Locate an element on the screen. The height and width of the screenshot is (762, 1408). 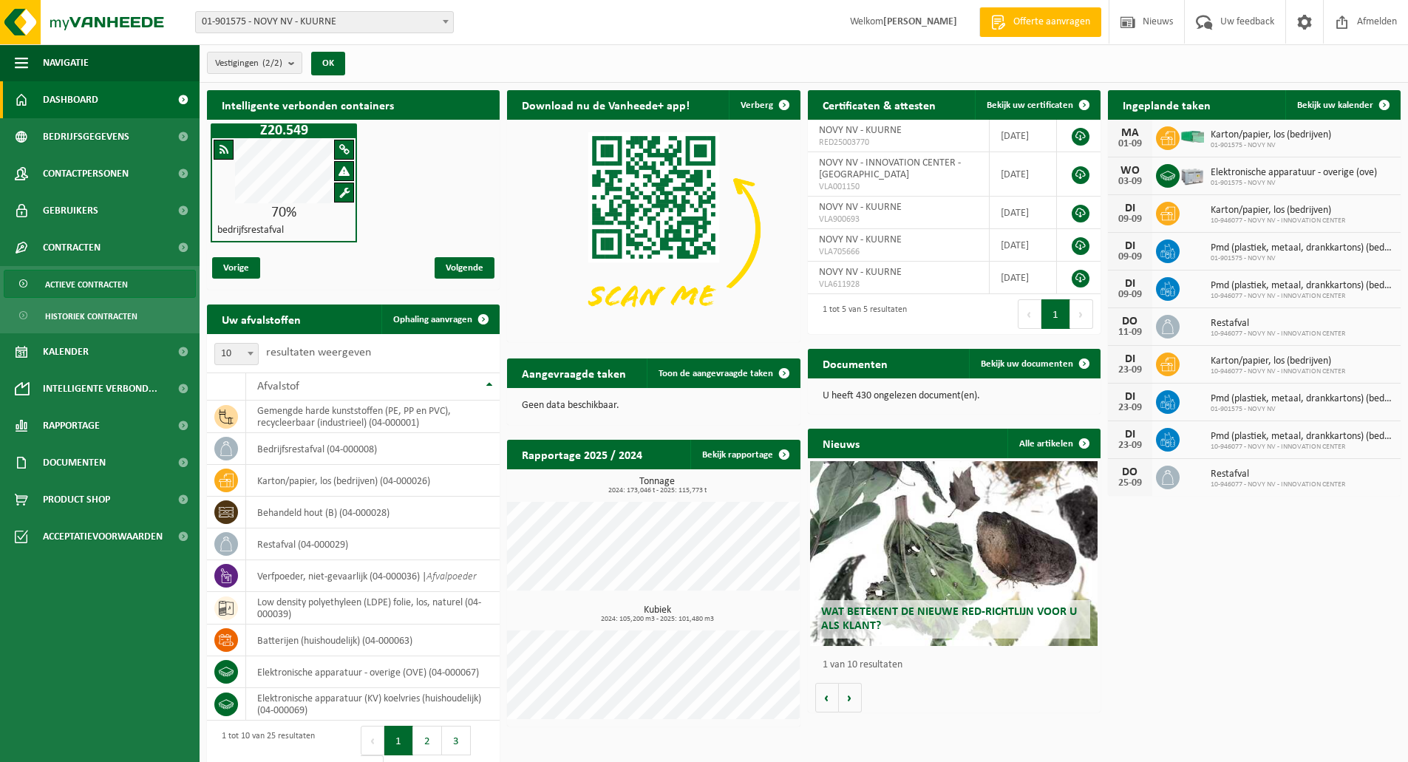
h4: bedrijfsrestafval is located at coordinates (251, 231).